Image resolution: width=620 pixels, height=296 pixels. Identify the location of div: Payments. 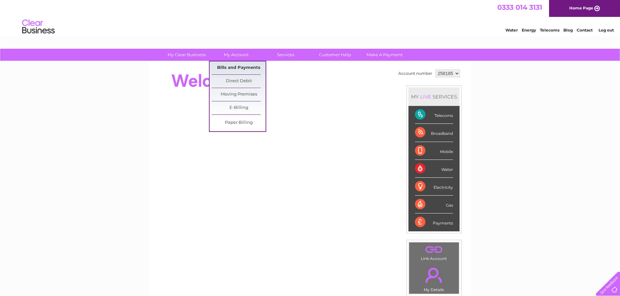
(434, 223).